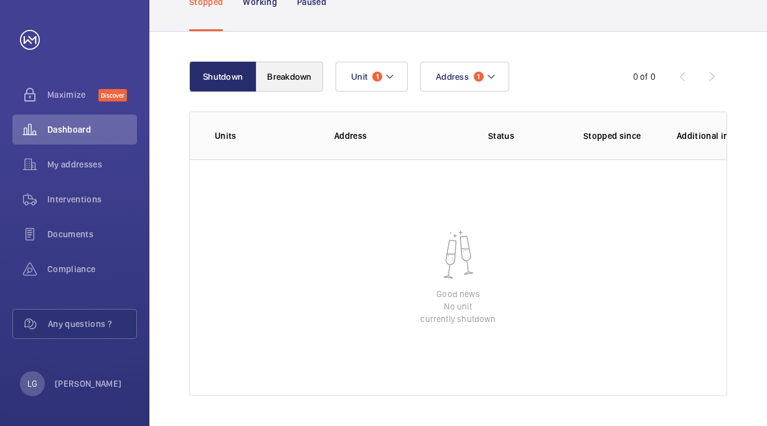  What do you see at coordinates (73, 95) in the screenshot?
I see `span: Maximize` at bounding box center [73, 95].